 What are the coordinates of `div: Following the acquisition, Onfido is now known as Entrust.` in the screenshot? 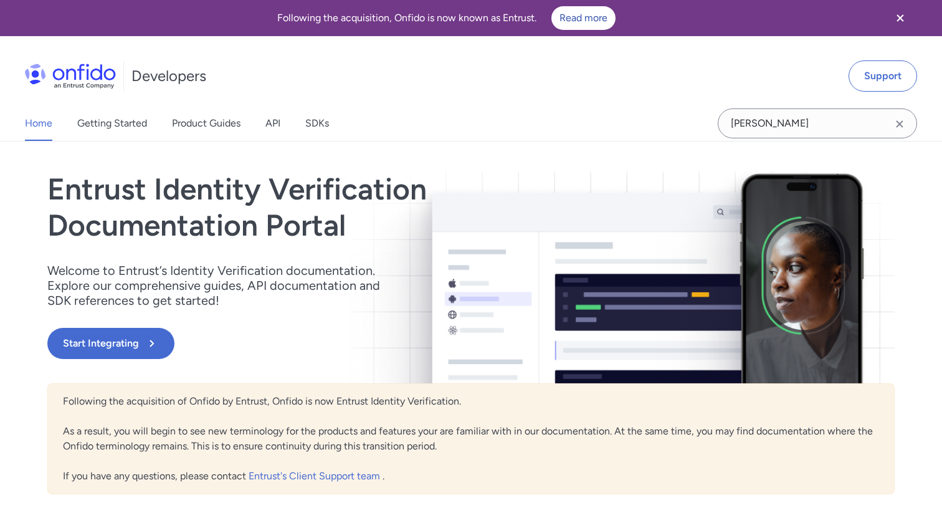 It's located at (446, 18).